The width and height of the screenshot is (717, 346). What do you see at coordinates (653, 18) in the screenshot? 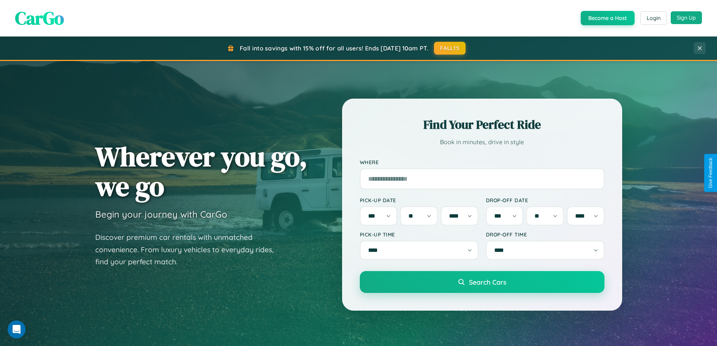
I see `button: Login` at bounding box center [653, 18].